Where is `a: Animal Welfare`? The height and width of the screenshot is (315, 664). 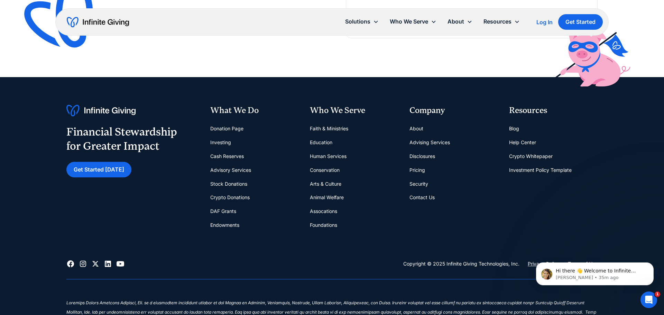
a: Animal Welfare is located at coordinates (327, 198).